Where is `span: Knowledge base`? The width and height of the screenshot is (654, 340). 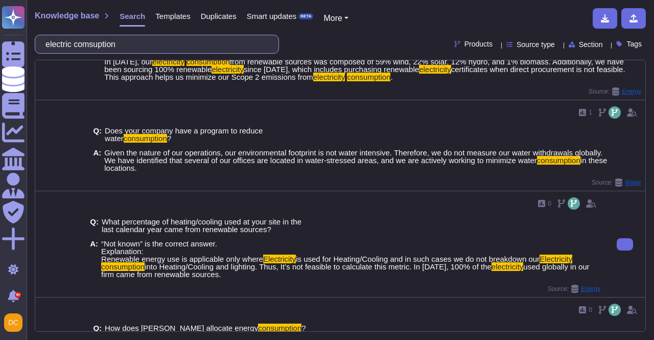
span: Knowledge base is located at coordinates (67, 16).